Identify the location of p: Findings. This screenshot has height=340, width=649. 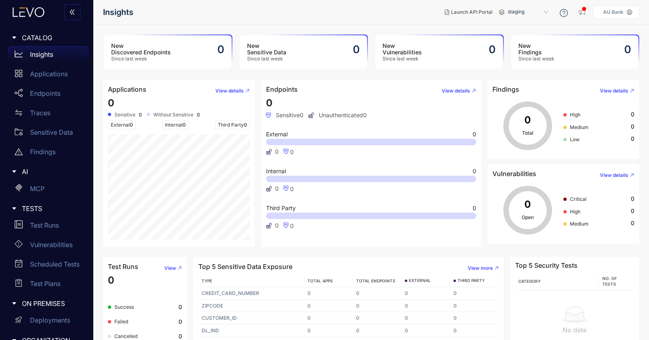
(43, 152).